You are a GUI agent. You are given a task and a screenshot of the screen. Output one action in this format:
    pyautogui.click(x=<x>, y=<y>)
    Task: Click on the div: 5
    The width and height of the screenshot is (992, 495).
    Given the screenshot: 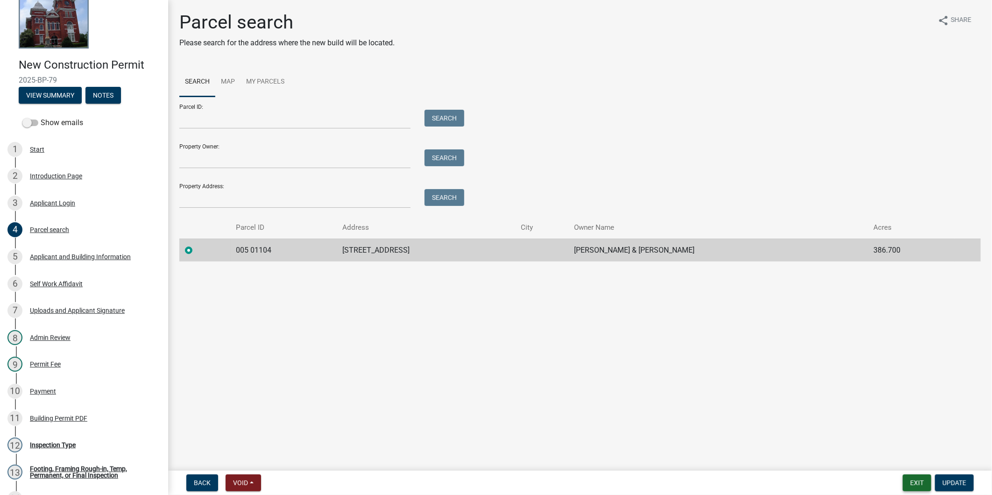 What is the action you would take?
    pyautogui.click(x=15, y=257)
    